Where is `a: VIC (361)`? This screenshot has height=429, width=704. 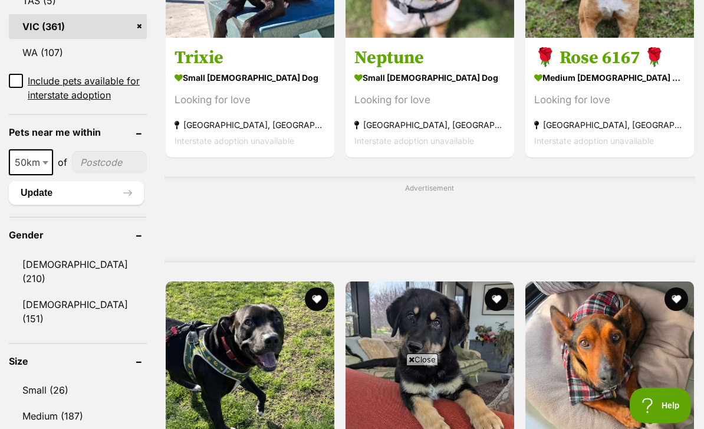
a: VIC (361) is located at coordinates (78, 27).